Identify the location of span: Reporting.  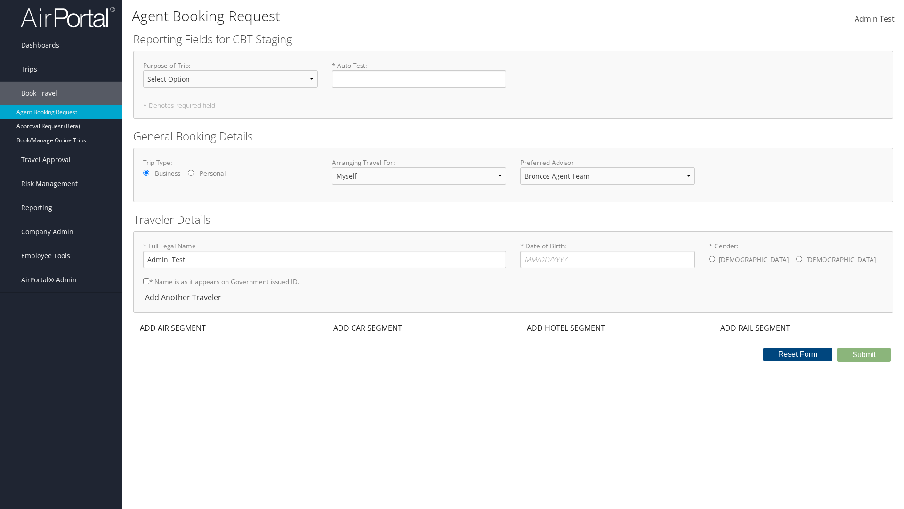
(37, 208).